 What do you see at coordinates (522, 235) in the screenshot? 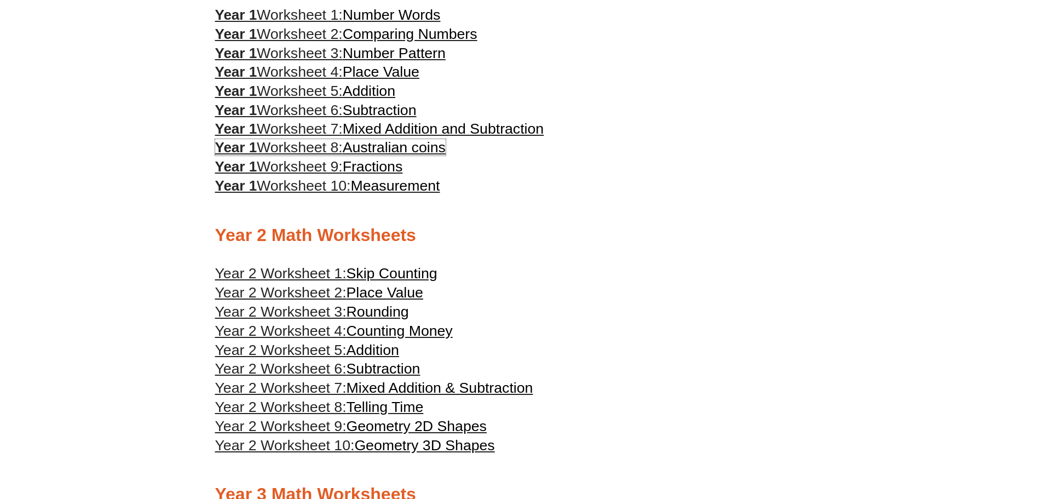
I see `h2: Year 2 Math Worksheets` at bounding box center [522, 235].